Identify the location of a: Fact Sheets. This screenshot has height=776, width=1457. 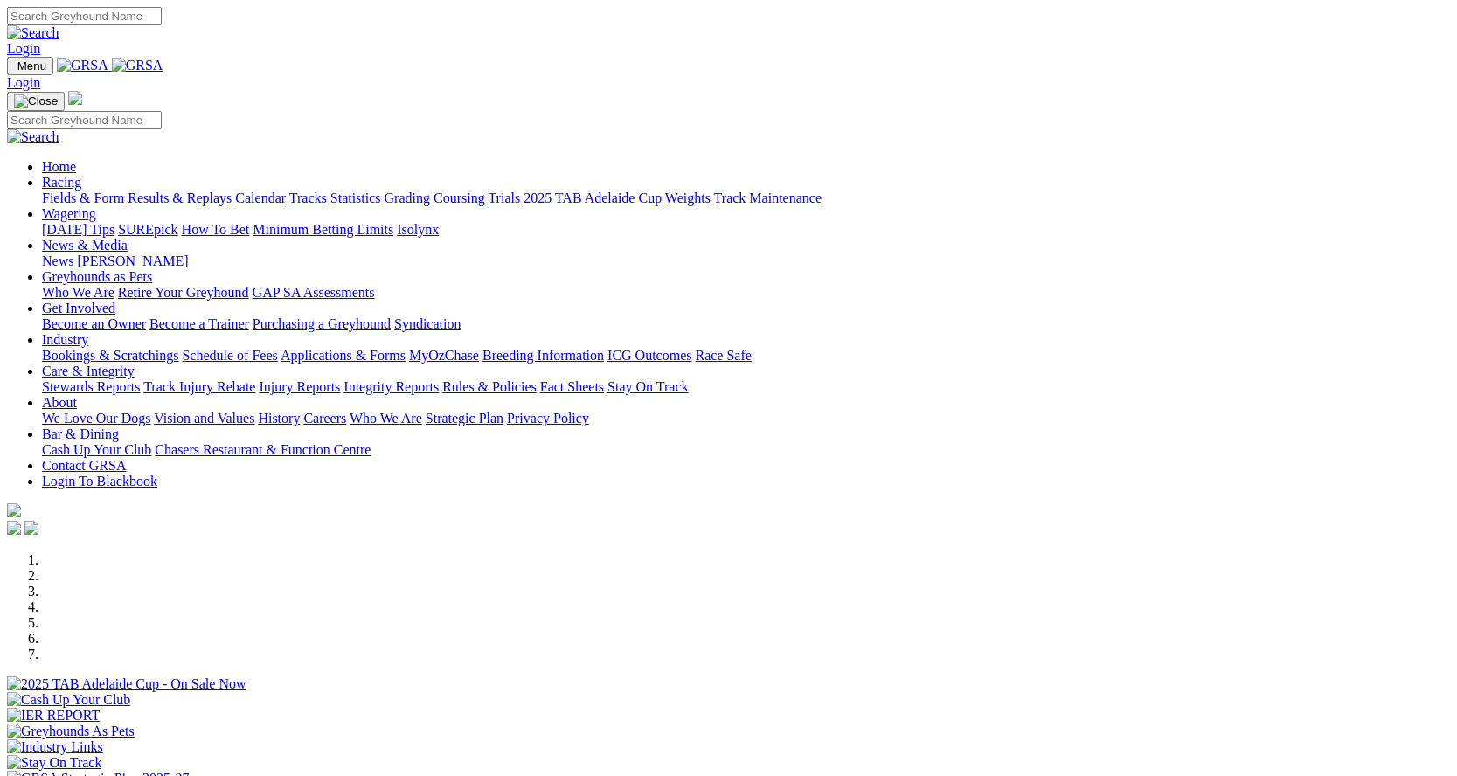
(572, 386).